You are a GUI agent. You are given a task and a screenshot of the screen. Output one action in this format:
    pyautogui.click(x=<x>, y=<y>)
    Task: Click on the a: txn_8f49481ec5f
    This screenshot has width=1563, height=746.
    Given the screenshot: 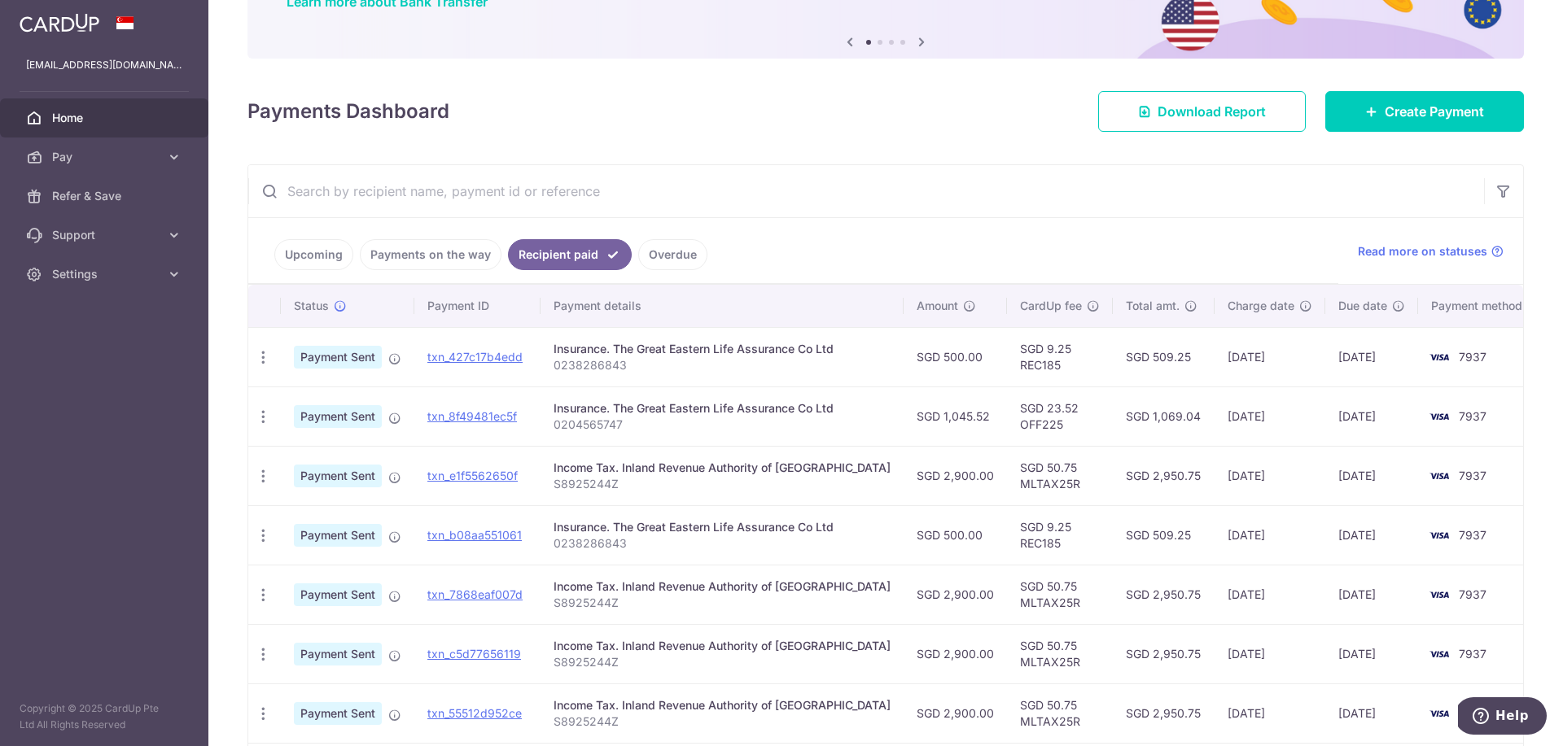 What is the action you would take?
    pyautogui.click(x=472, y=416)
    